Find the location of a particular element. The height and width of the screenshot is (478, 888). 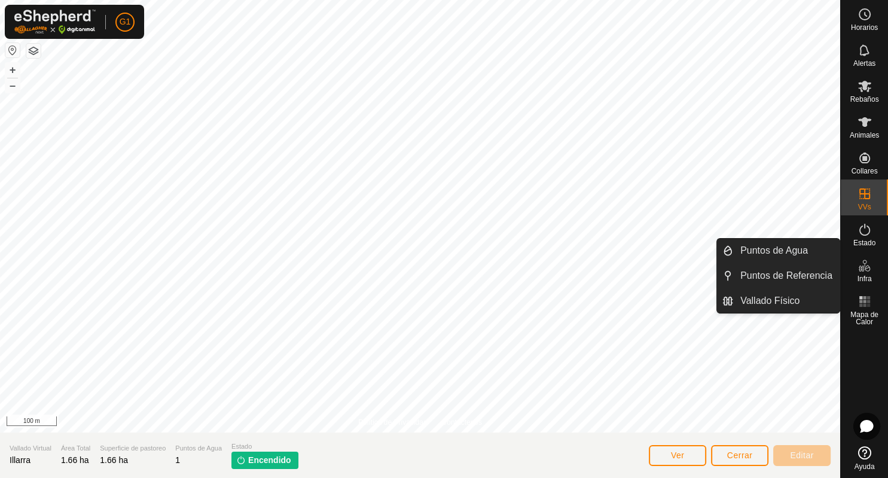

span: Puntos de Referencia is located at coordinates (786, 276).